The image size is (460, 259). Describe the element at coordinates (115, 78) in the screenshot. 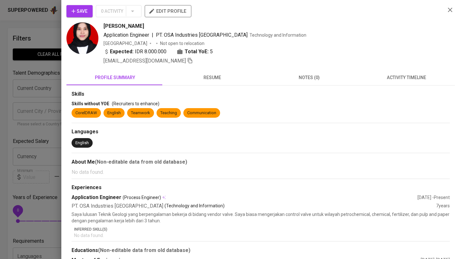

I see `span: profile summary` at that location.